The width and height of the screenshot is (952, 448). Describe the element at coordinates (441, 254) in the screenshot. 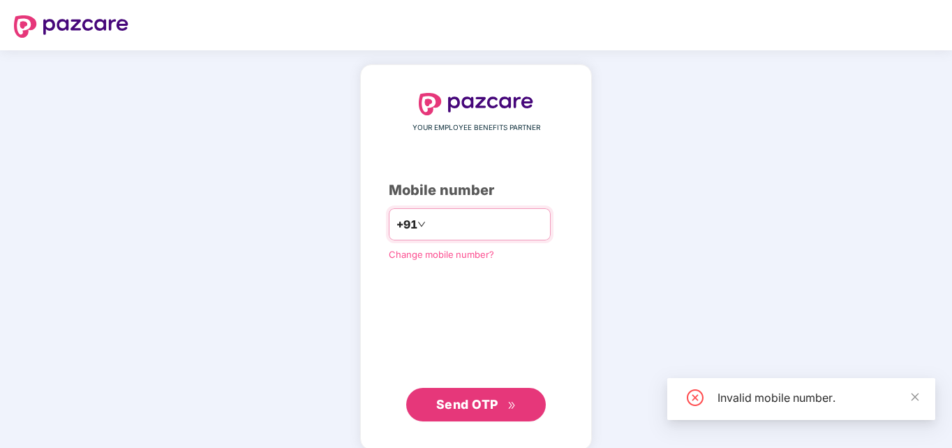

I see `a: Change mobile number?` at that location.